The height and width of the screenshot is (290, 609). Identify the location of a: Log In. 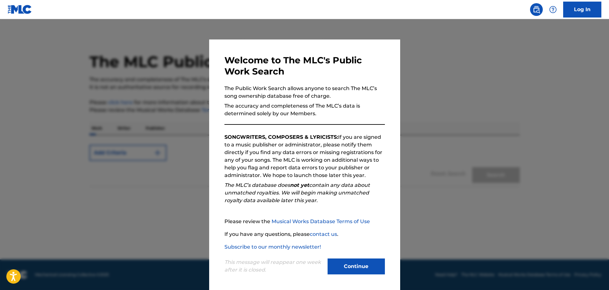
(582, 10).